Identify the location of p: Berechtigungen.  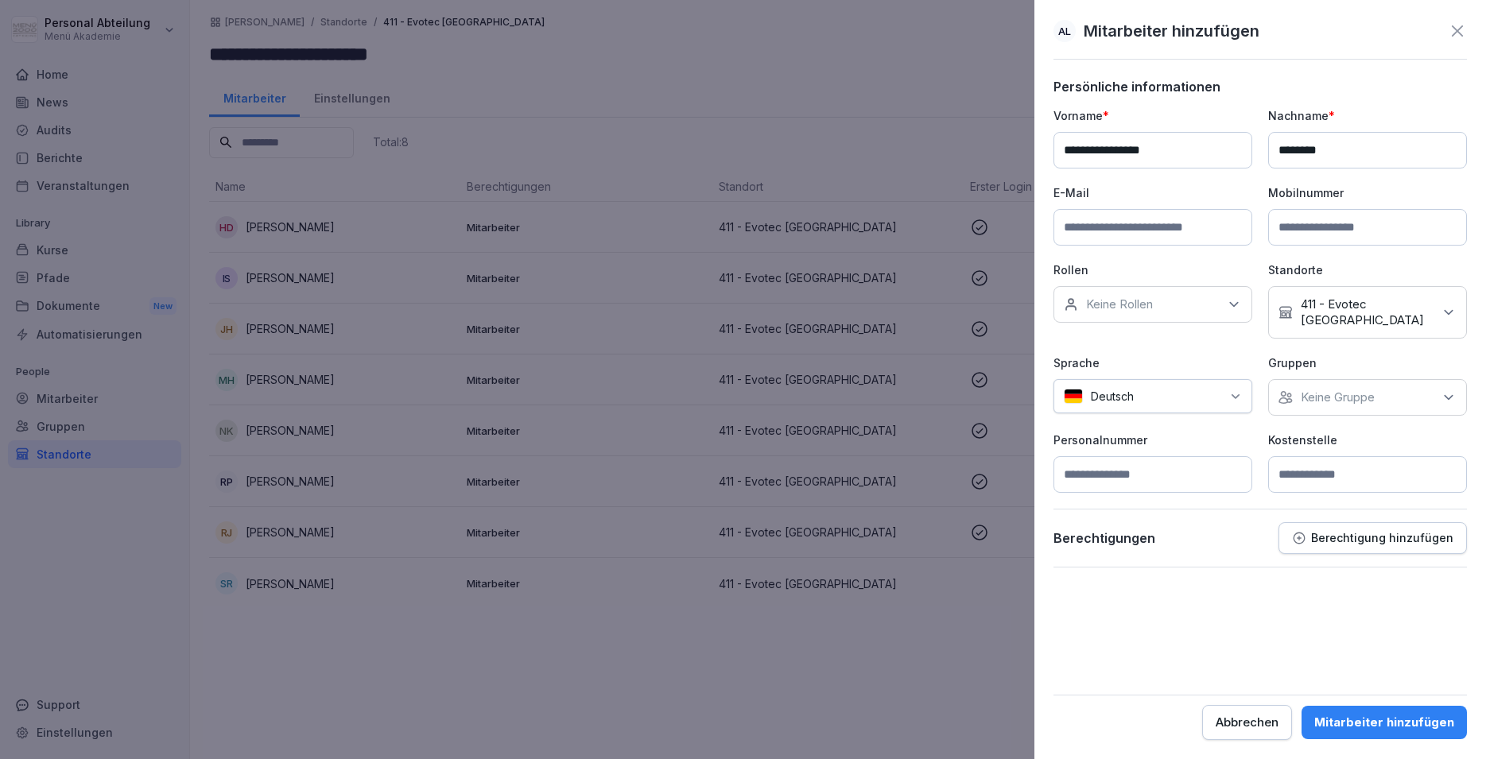
(1104, 538).